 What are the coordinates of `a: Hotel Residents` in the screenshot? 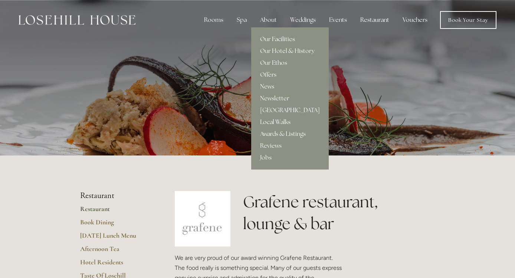 It's located at (115, 265).